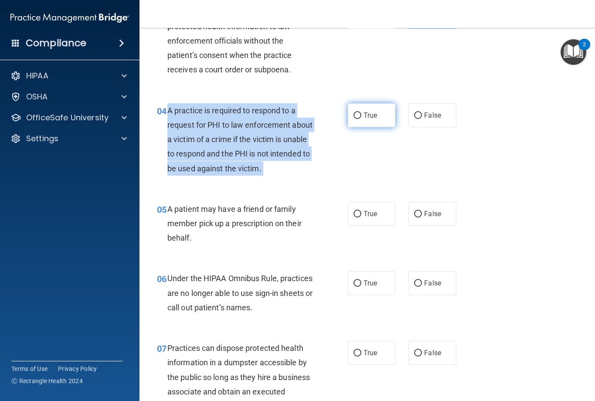 The height and width of the screenshot is (401, 595). I want to click on span: A patient may have a friend or family member pick up a prescription on their behalf., so click(235, 223).